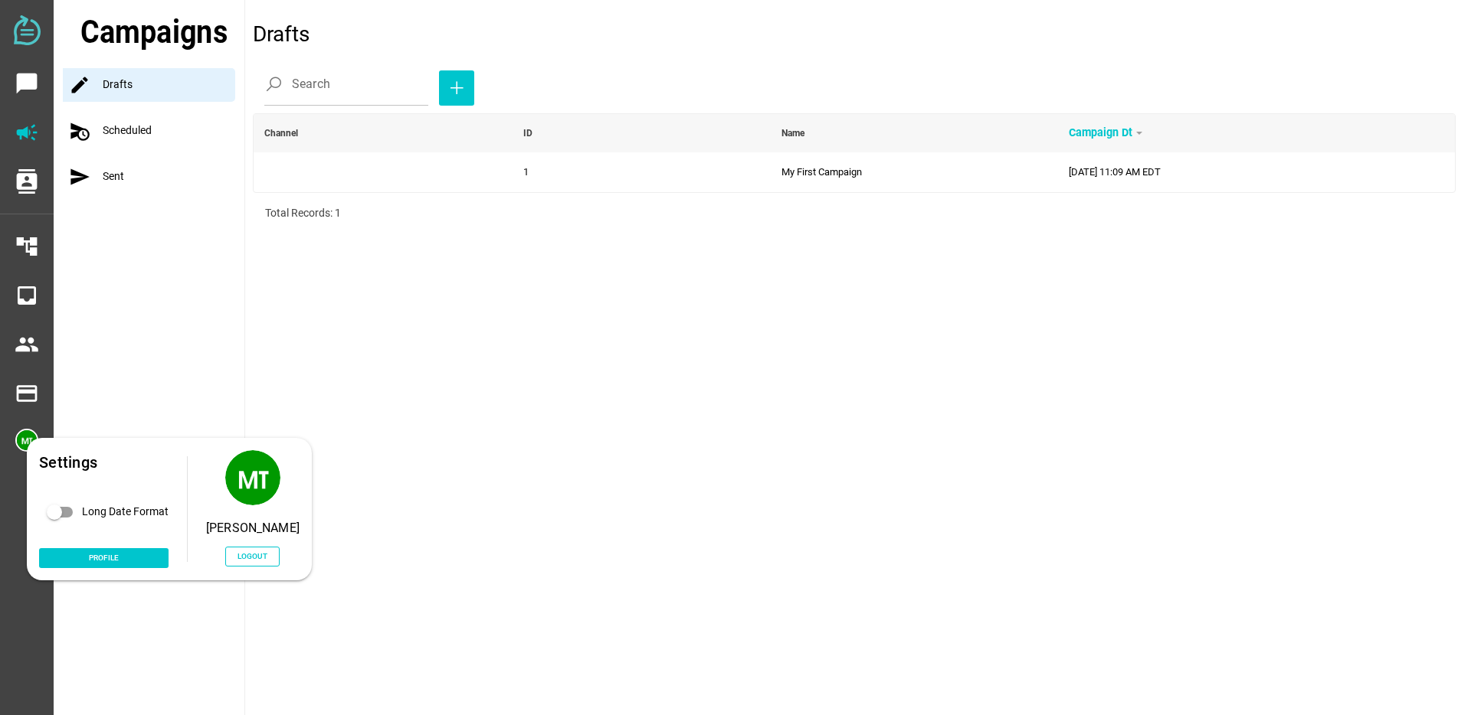 The image size is (1471, 715). What do you see at coordinates (103, 558) in the screenshot?
I see `a: Profile` at bounding box center [103, 558].